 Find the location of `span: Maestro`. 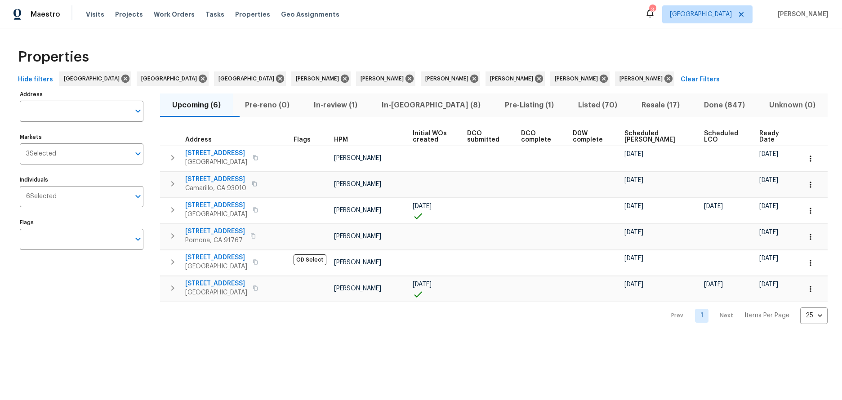

span: Maestro is located at coordinates (45, 14).